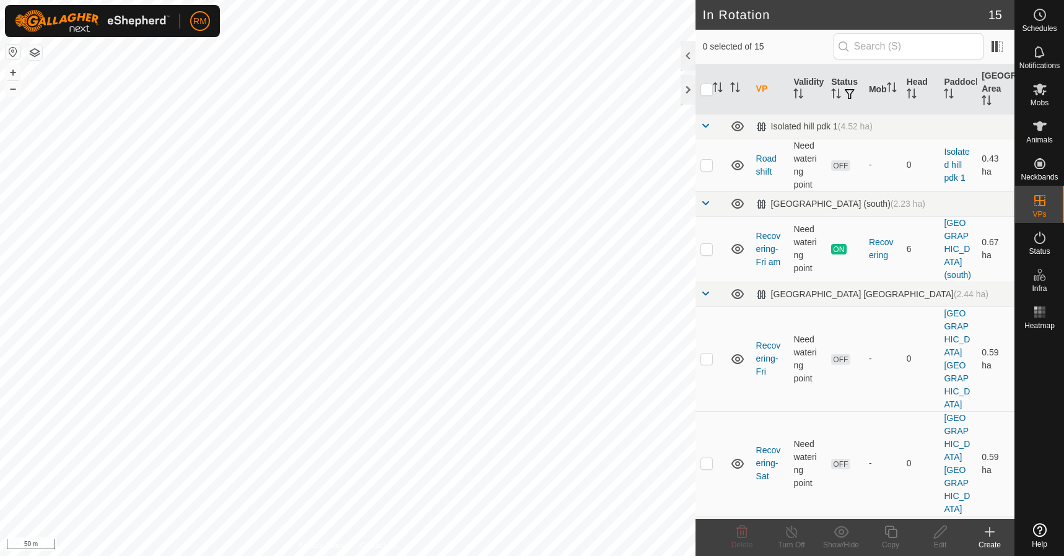 Image resolution: width=1064 pixels, height=556 pixels. Describe the element at coordinates (845, 15) in the screenshot. I see `h2: In Rotation` at that location.